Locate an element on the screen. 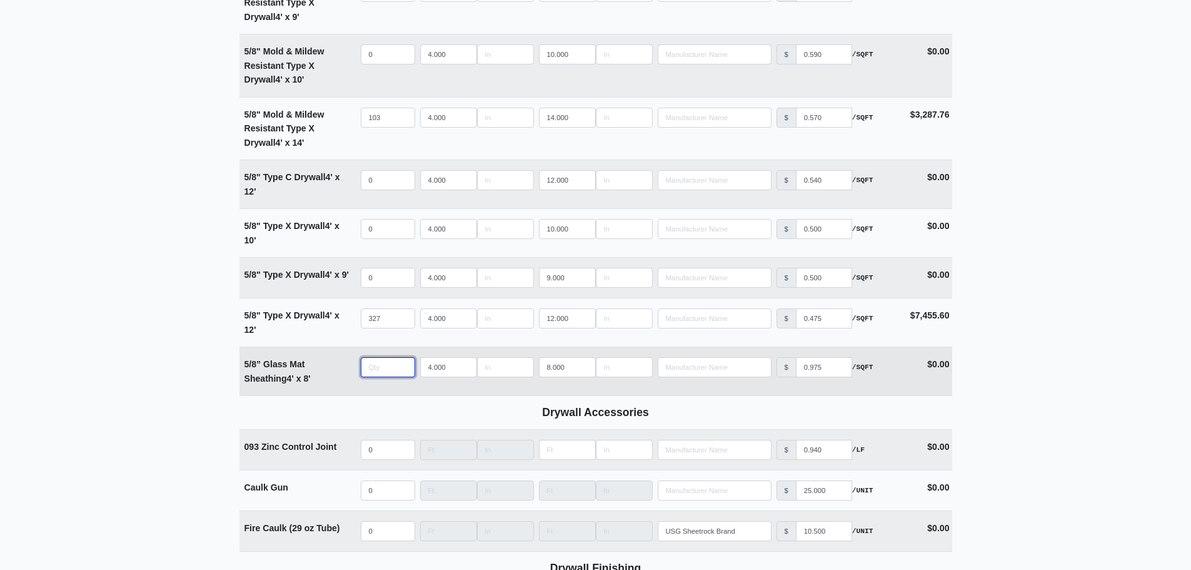  strong: Fire Caulk (29 oz Tube) is located at coordinates (292, 528).